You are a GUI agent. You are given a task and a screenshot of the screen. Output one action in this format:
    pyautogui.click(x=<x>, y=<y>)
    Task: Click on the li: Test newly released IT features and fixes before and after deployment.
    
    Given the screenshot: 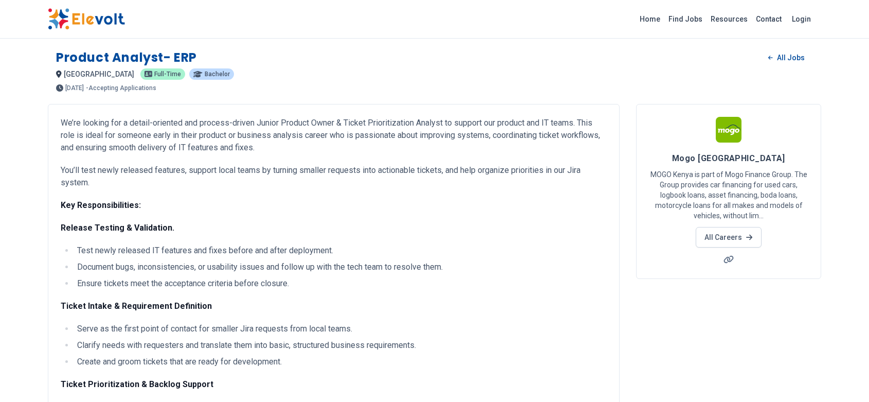 What is the action you would take?
    pyautogui.click(x=340, y=250)
    